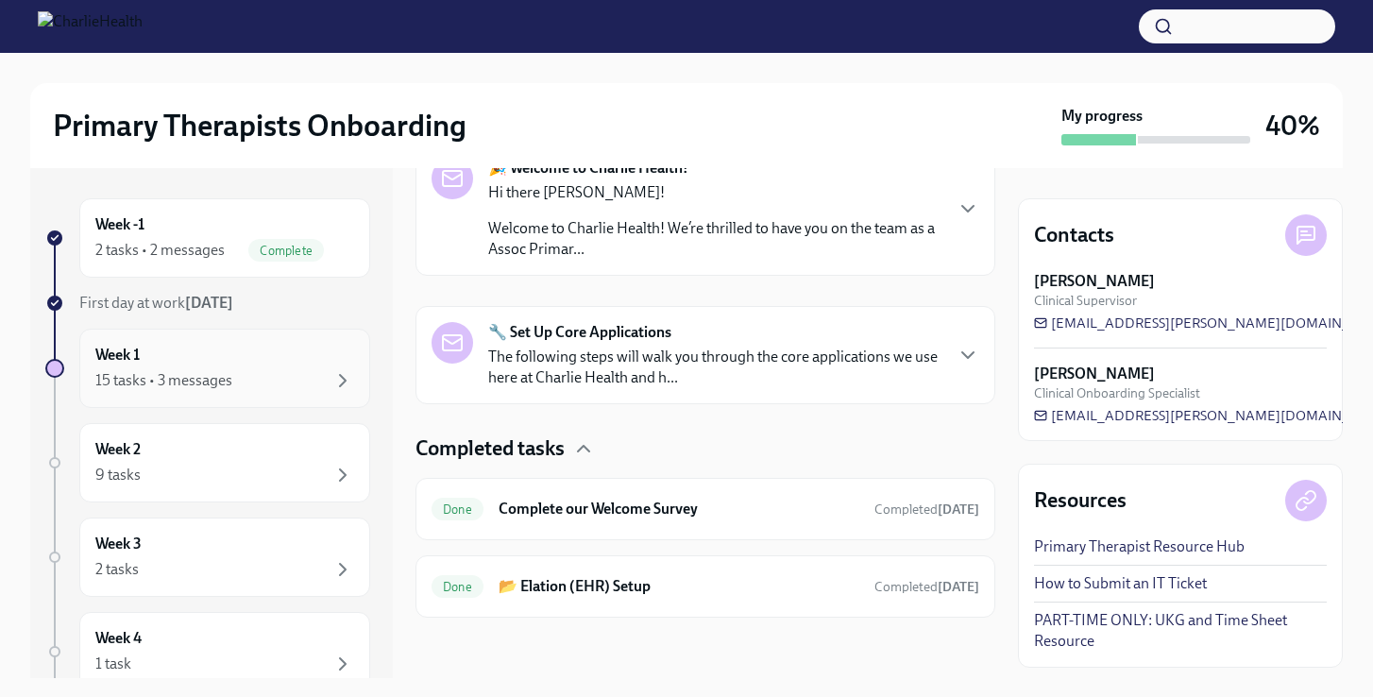  I want to click on h6: Week 4, so click(118, 638).